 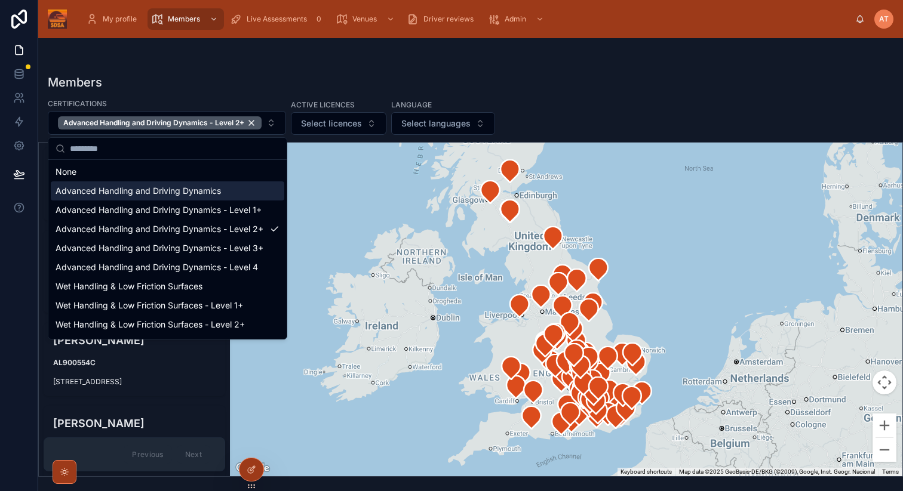 What do you see at coordinates (74, 362) in the screenshot?
I see `strong: AL900554C` at bounding box center [74, 362].